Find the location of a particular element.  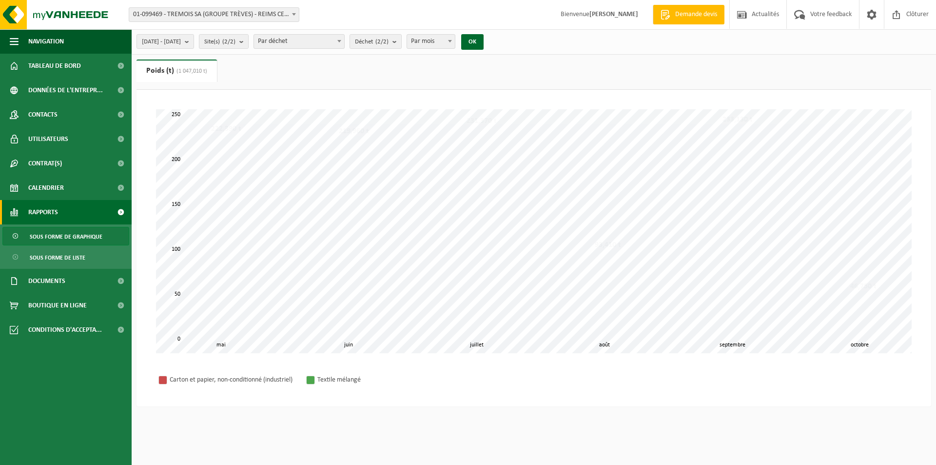

div: 222,390 t is located at coordinates (226, 129).